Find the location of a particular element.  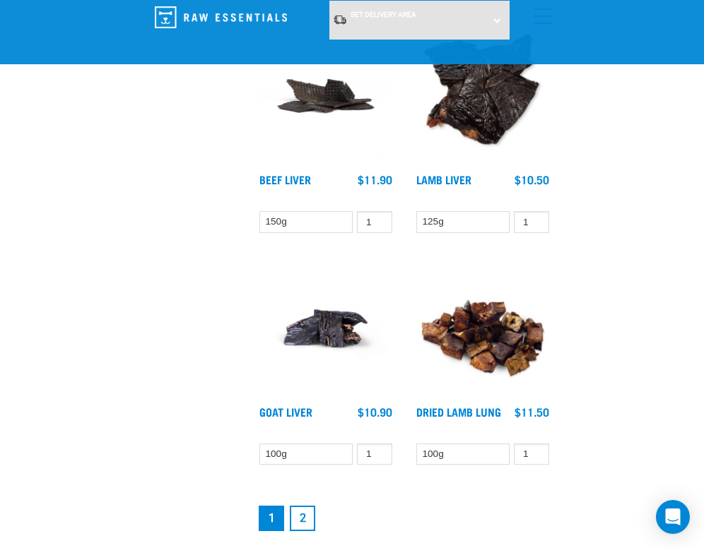

div: $10.90 is located at coordinates (375, 412).